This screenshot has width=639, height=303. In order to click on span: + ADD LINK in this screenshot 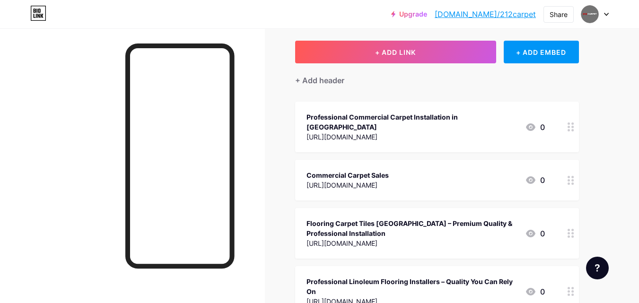, I will do `click(395, 52)`.